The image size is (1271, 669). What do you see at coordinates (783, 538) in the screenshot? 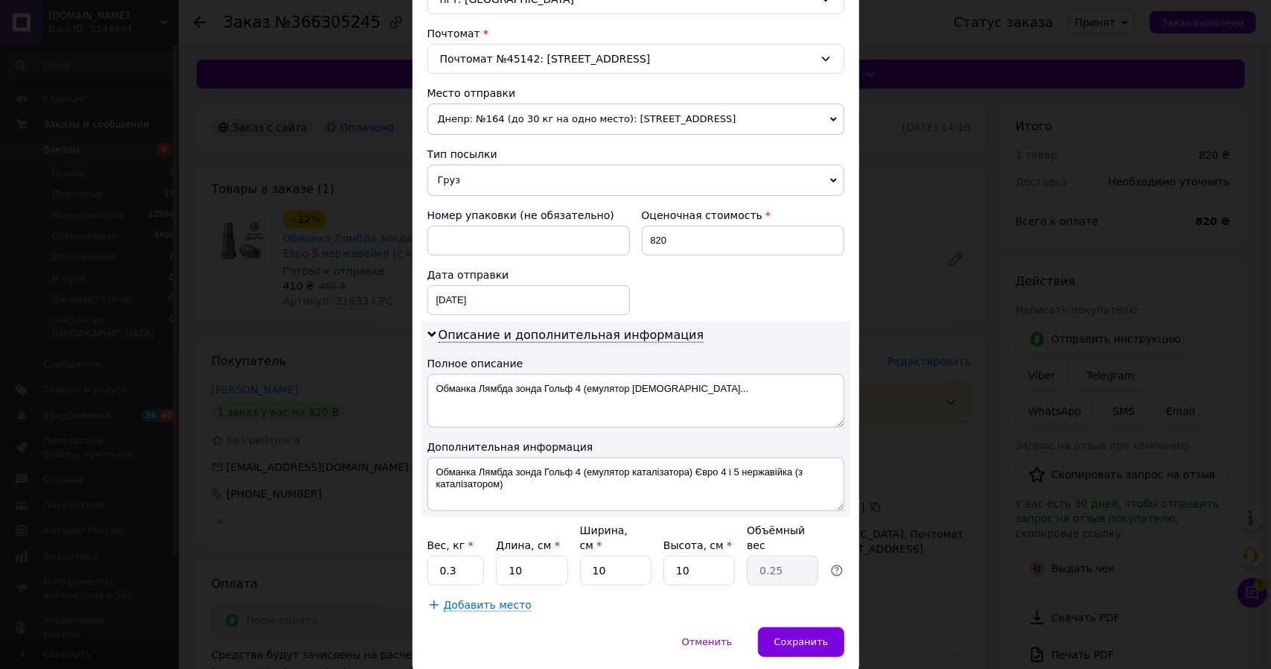
I see `div: Объёмный вес` at bounding box center [783, 538].